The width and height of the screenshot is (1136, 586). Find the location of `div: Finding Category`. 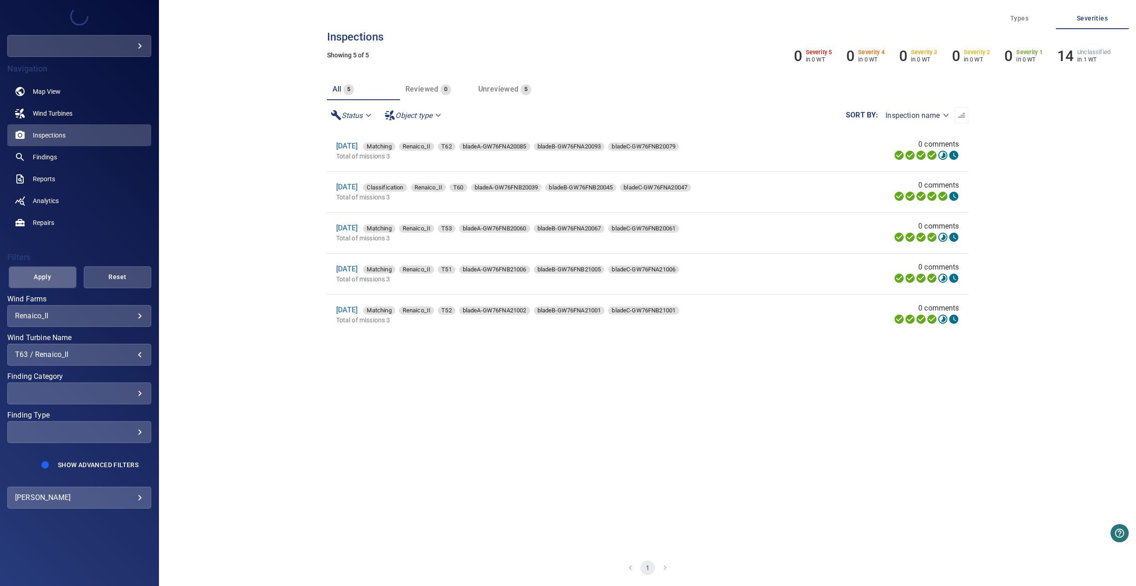

div: Finding Category is located at coordinates (79, 393).